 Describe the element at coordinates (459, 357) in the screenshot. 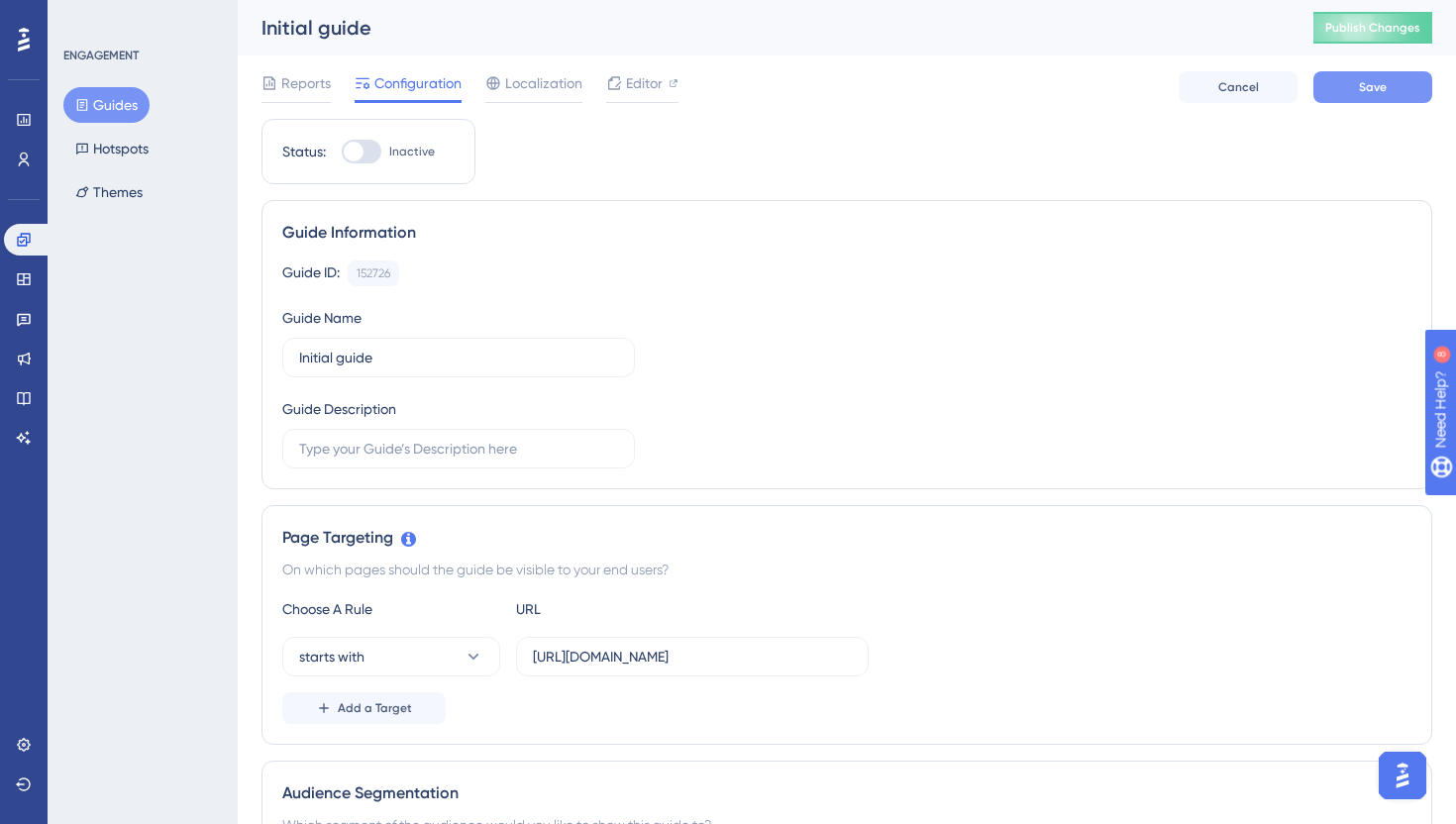

I see `input: Type your Guide’s Name here` at that location.